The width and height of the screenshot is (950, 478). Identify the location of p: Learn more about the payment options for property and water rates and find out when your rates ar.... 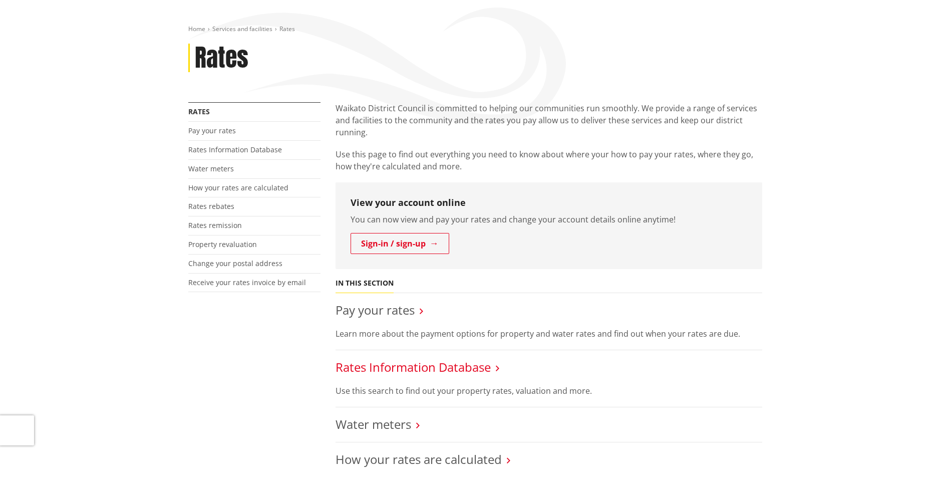
(549, 333).